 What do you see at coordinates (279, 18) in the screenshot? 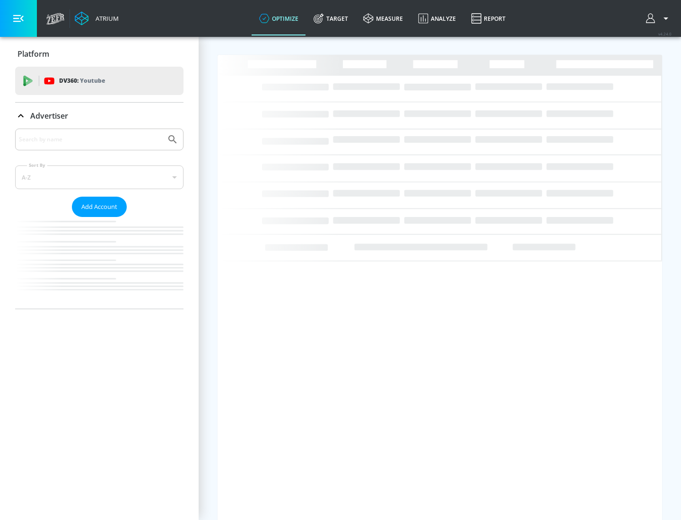
I see `a: optimize` at bounding box center [279, 18].